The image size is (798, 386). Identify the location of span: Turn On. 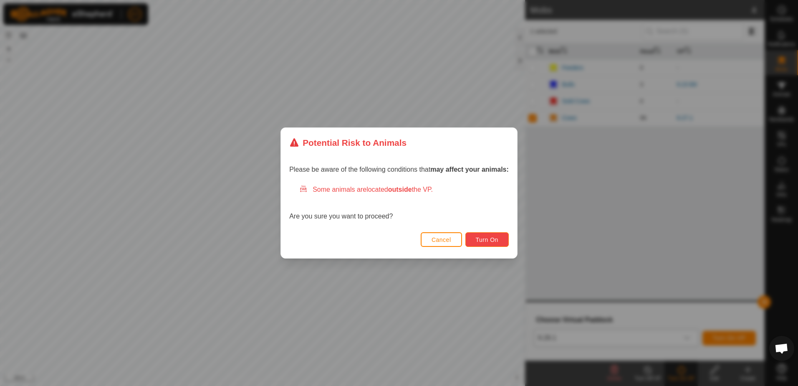
(487, 239).